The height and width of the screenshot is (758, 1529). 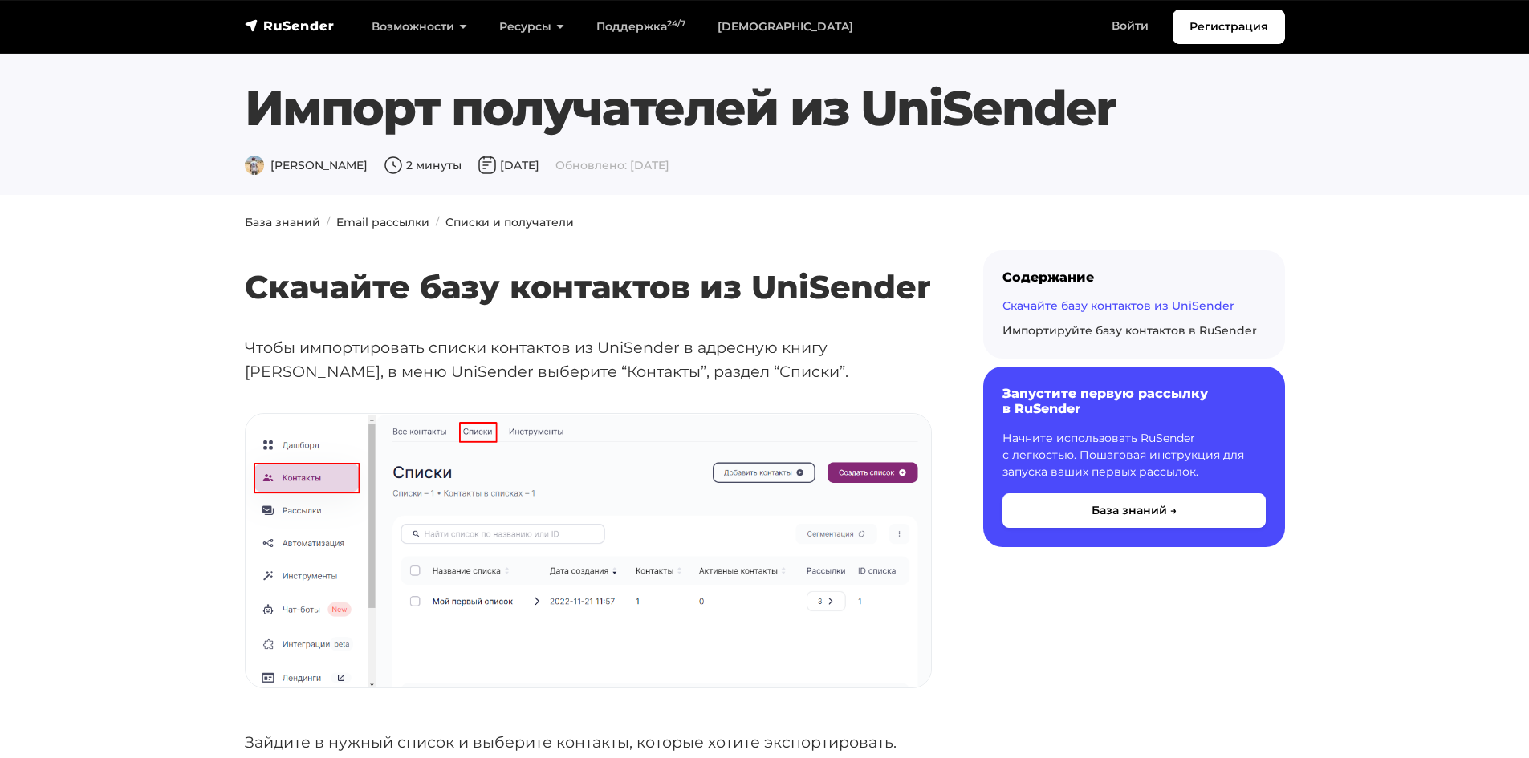 I want to click on p: Зайдите в нужный список и выберите контакты, которые хотите экспортировать., so click(x=588, y=742).